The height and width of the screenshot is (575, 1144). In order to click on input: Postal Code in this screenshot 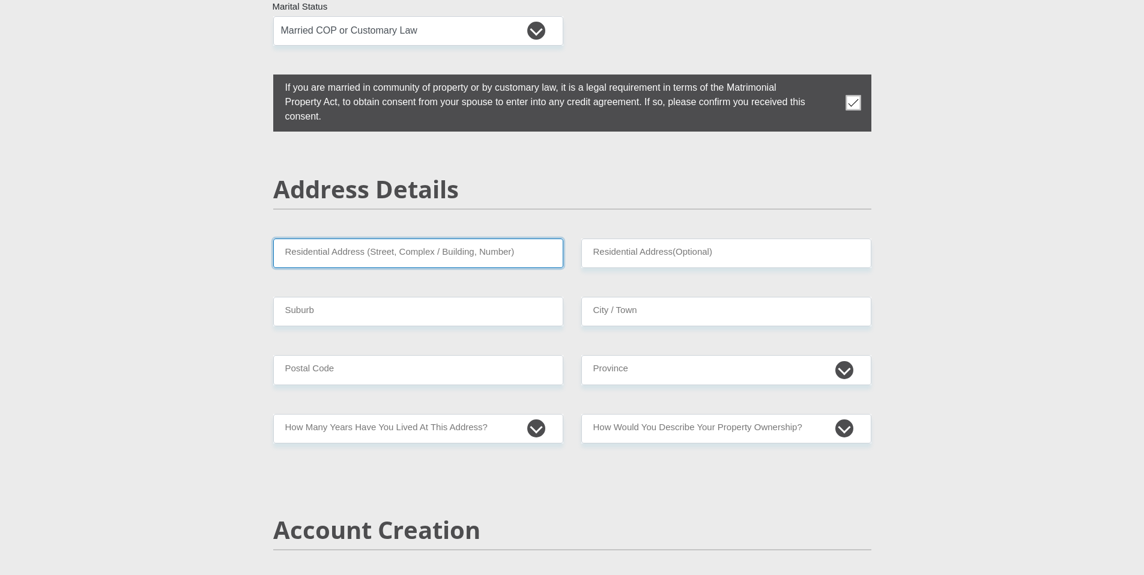, I will do `click(418, 369)`.